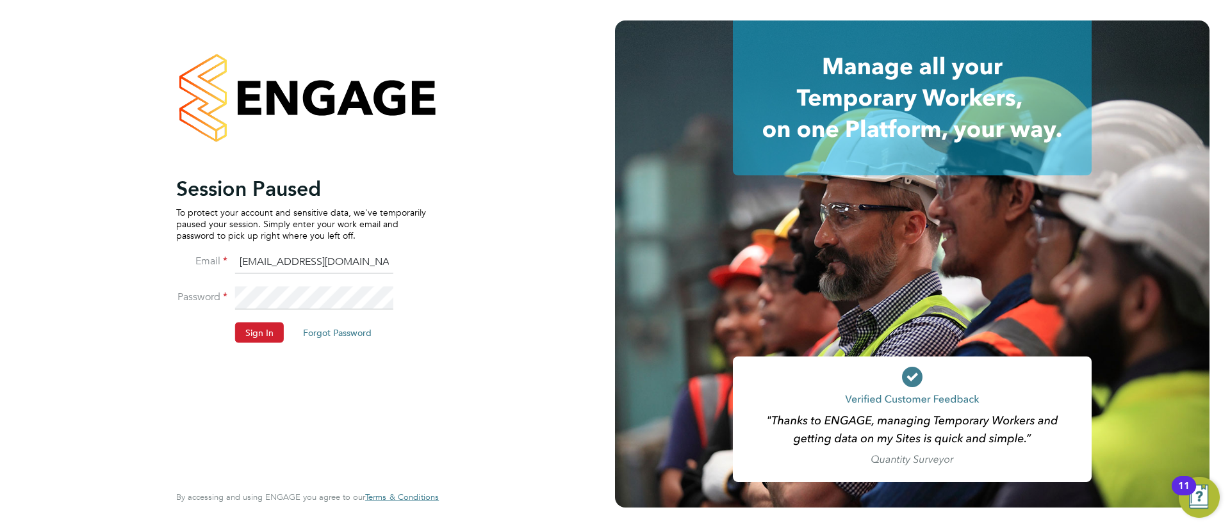 This screenshot has height=528, width=1230. What do you see at coordinates (314, 263) in the screenshot?
I see `input: Enter your work email...` at bounding box center [314, 263].